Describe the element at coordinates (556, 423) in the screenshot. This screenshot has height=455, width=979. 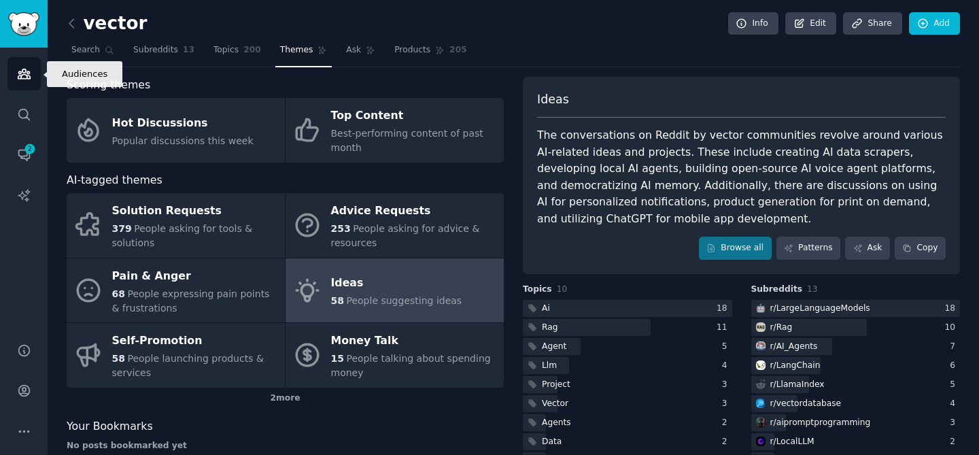
I see `div: Agents` at that location.